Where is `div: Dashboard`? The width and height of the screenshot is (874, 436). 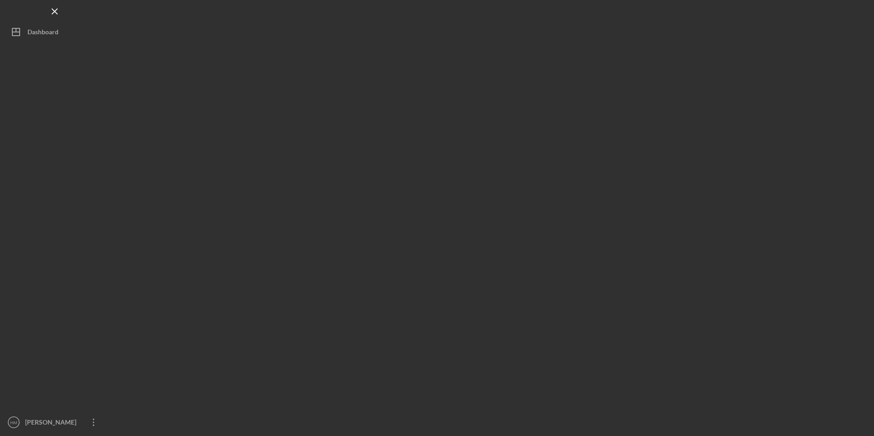
div: Dashboard is located at coordinates (43, 33).